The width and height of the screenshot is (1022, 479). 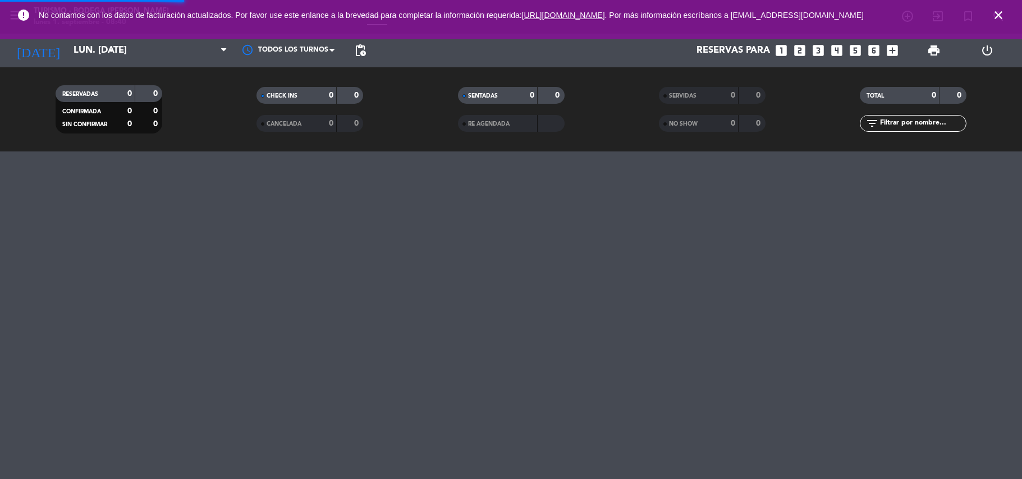 I want to click on span: TOTAL, so click(x=875, y=96).